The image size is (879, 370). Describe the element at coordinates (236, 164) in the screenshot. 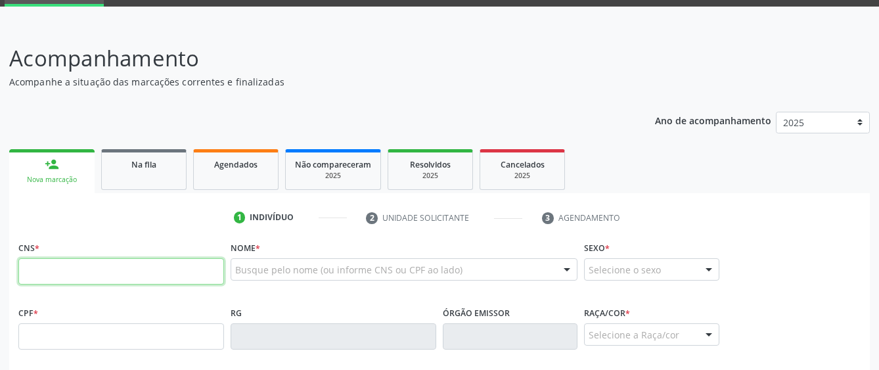

I see `span: Agendados` at that location.